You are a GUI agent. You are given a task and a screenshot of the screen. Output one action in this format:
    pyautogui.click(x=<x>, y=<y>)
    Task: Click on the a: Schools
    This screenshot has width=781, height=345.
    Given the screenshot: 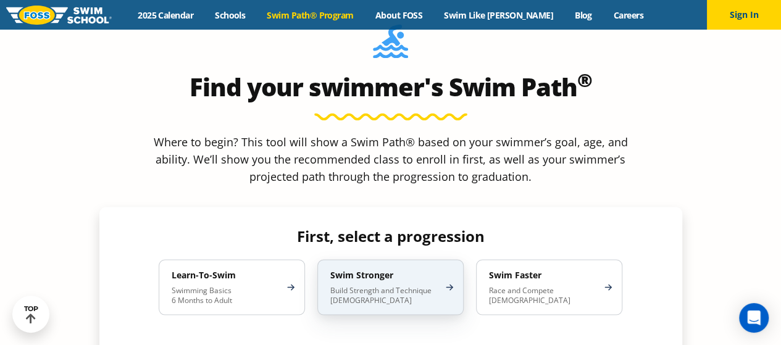 What is the action you would take?
    pyautogui.click(x=230, y=15)
    